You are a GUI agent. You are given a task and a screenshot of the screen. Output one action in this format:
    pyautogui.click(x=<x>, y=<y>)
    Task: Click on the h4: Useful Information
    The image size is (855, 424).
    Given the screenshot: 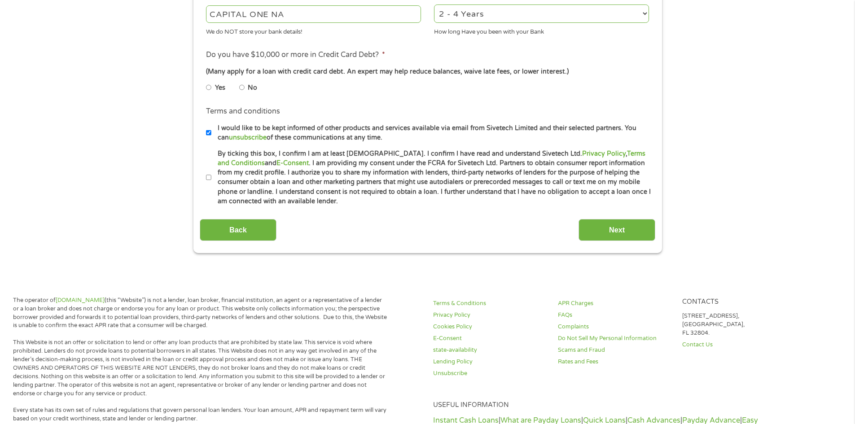 What is the action you would take?
    pyautogui.click(x=615, y=405)
    